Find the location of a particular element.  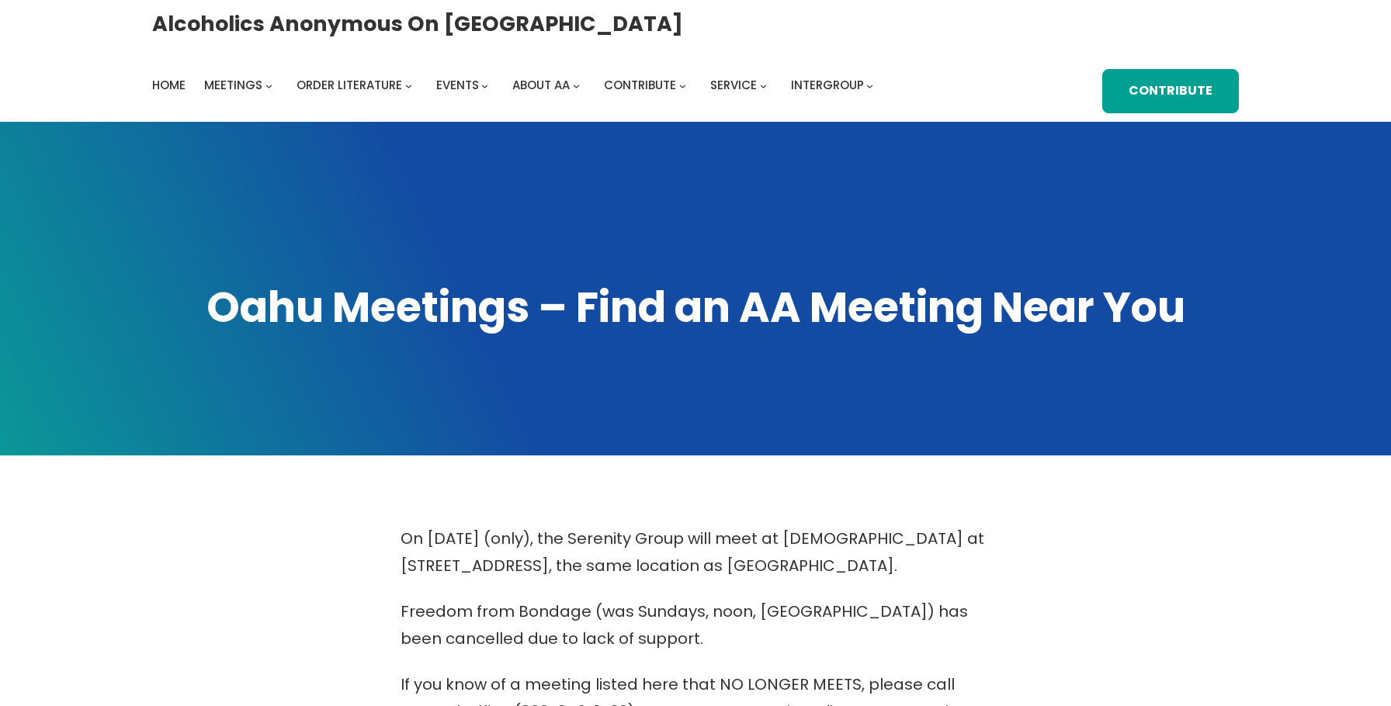

button: Contribute submenu is located at coordinates (682, 85).